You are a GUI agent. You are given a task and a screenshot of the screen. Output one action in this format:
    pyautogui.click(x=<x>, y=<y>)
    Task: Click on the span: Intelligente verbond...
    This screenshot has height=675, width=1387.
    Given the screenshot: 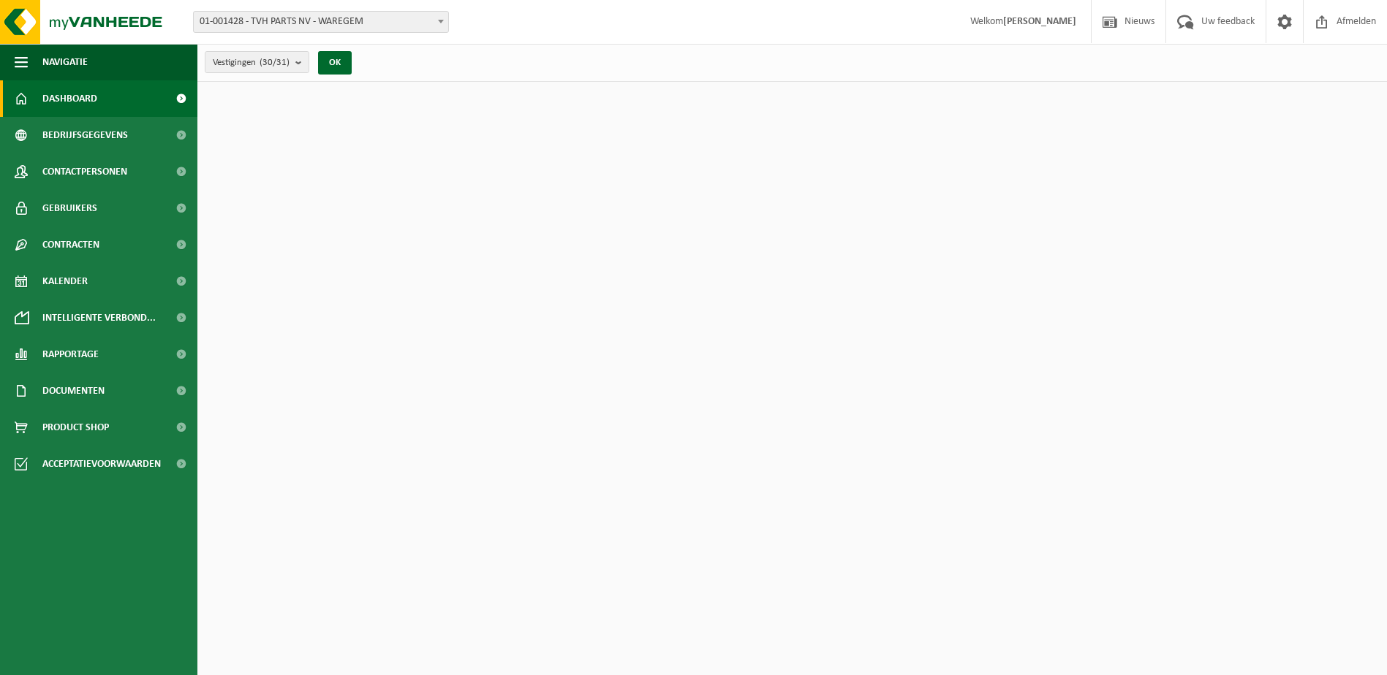 What is the action you would take?
    pyautogui.click(x=99, y=318)
    